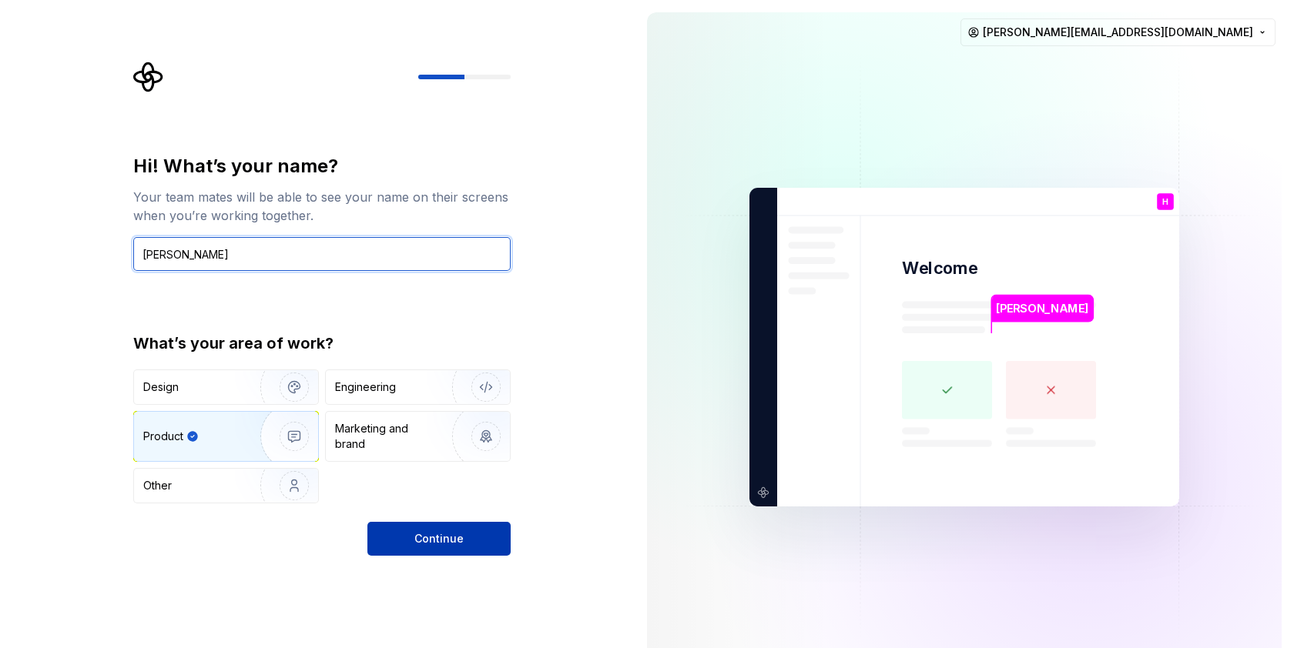  I want to click on div: Product, so click(163, 437).